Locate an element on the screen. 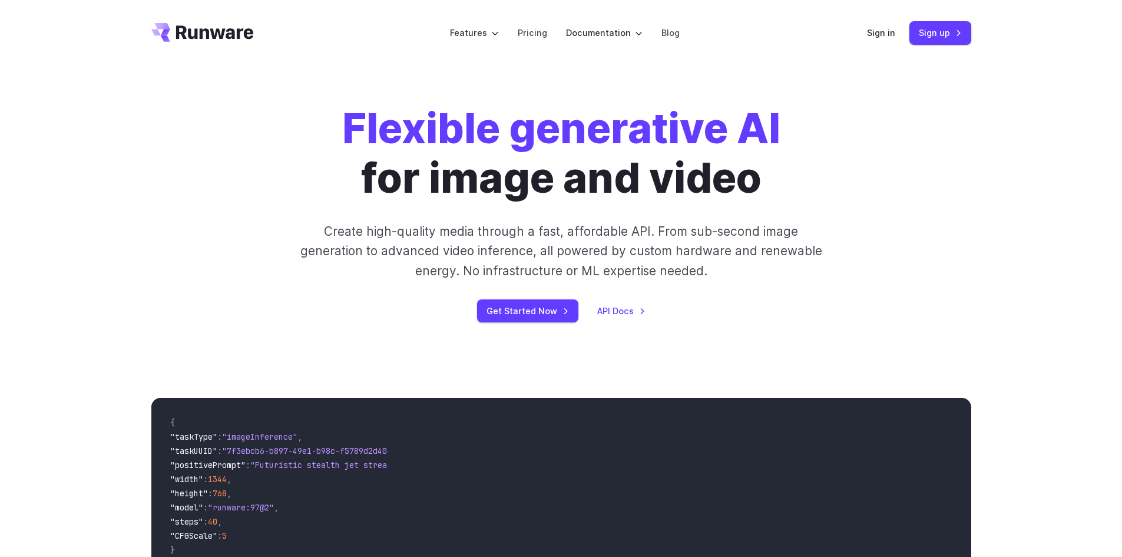 The image size is (1122, 557). a: Get Started Now is located at coordinates (528, 310).